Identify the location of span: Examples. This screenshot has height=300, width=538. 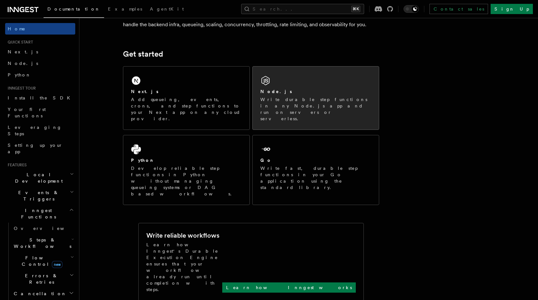
(125, 9).